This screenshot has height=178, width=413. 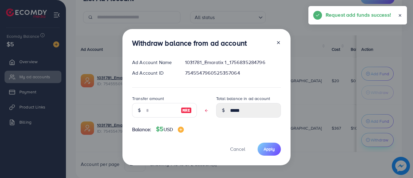 What do you see at coordinates (170, 129) in the screenshot?
I see `h4: $5` at bounding box center [170, 129].